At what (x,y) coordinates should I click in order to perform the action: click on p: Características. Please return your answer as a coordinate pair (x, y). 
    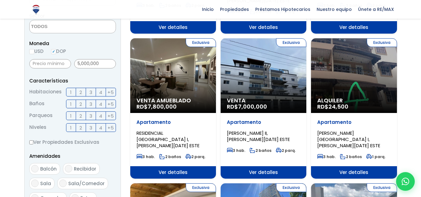
    Looking at the image, I should click on (73, 81).